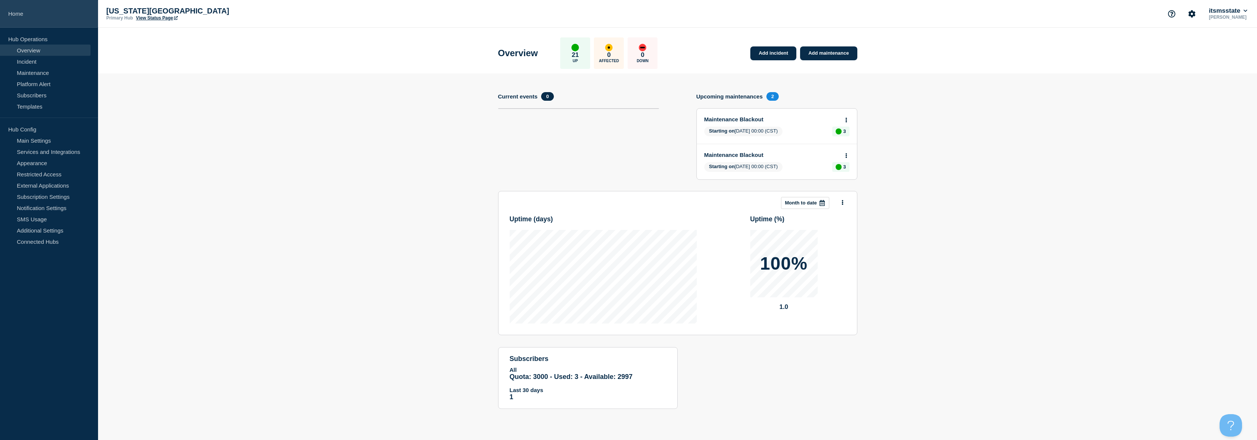 The image size is (1257, 440). I want to click on span: 0, so click(547, 96).